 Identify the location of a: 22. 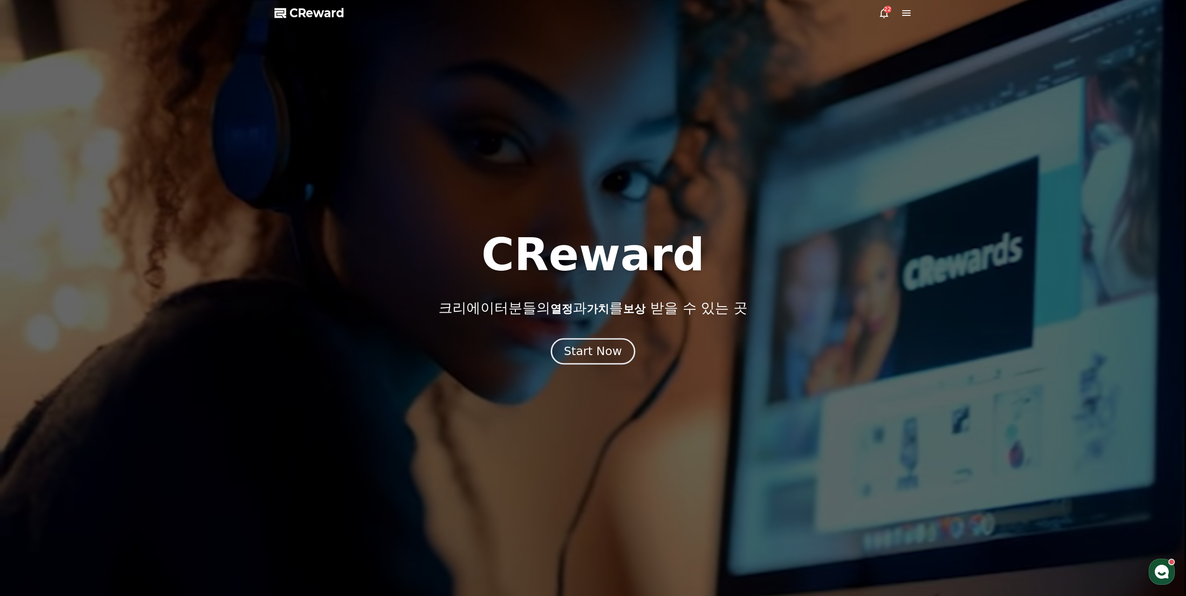
(884, 13).